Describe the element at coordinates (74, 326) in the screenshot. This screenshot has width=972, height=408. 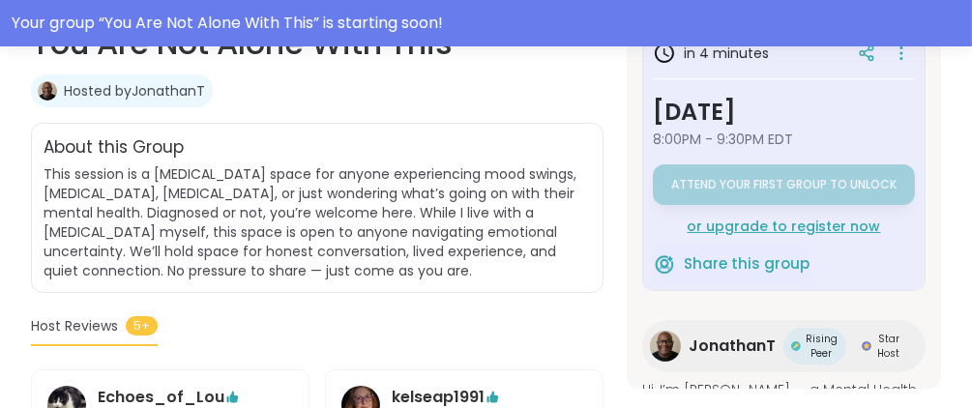
I see `span: Host Reviews` at that location.